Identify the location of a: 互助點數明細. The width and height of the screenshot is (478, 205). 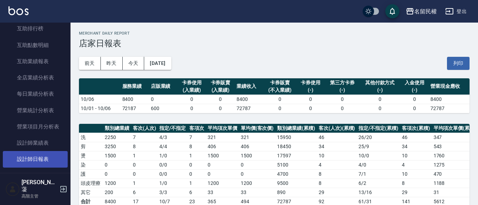
(35, 45).